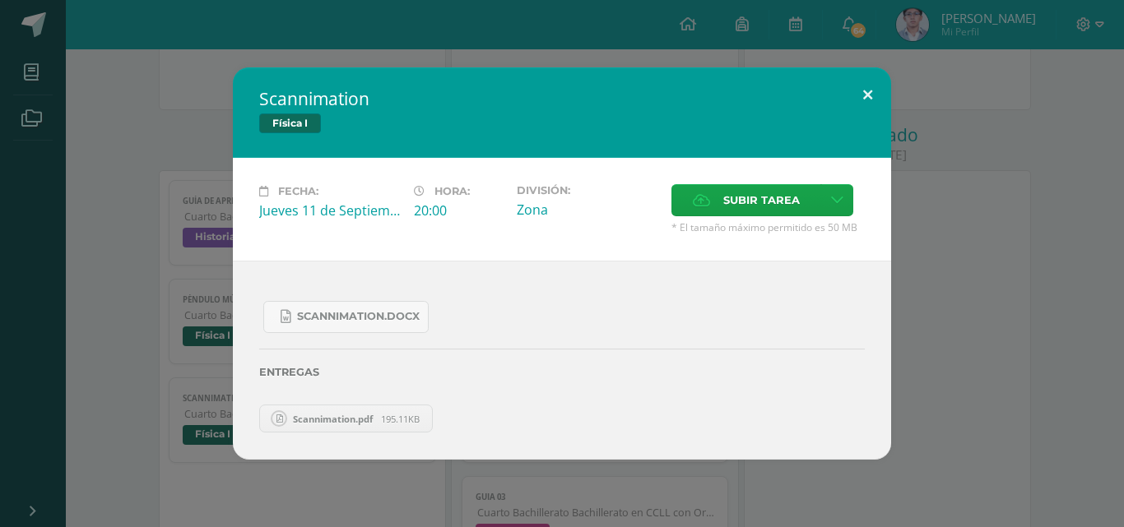  Describe the element at coordinates (867, 95) in the screenshot. I see `button: Close (Esc)` at that location.